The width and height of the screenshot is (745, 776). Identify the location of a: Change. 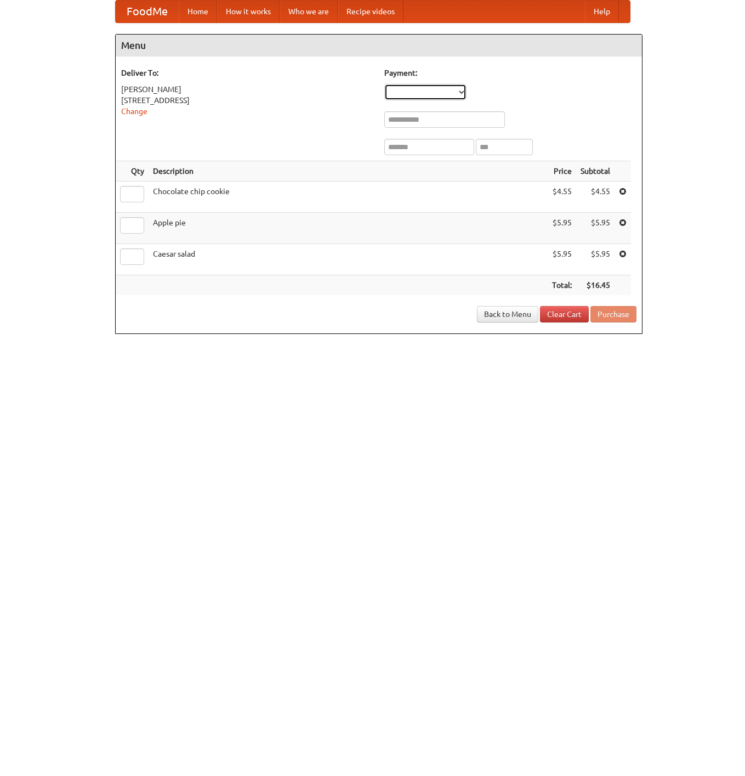
(134, 111).